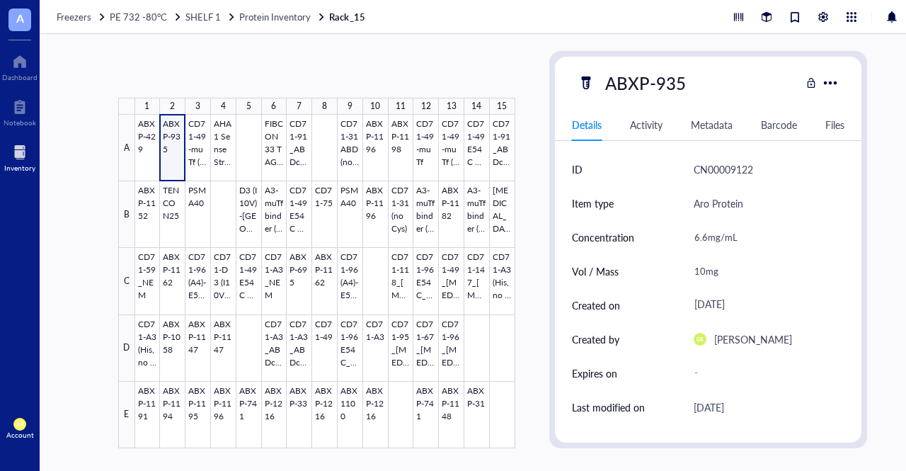 Image resolution: width=906 pixels, height=471 pixels. I want to click on div: Last modified on, so click(608, 407).